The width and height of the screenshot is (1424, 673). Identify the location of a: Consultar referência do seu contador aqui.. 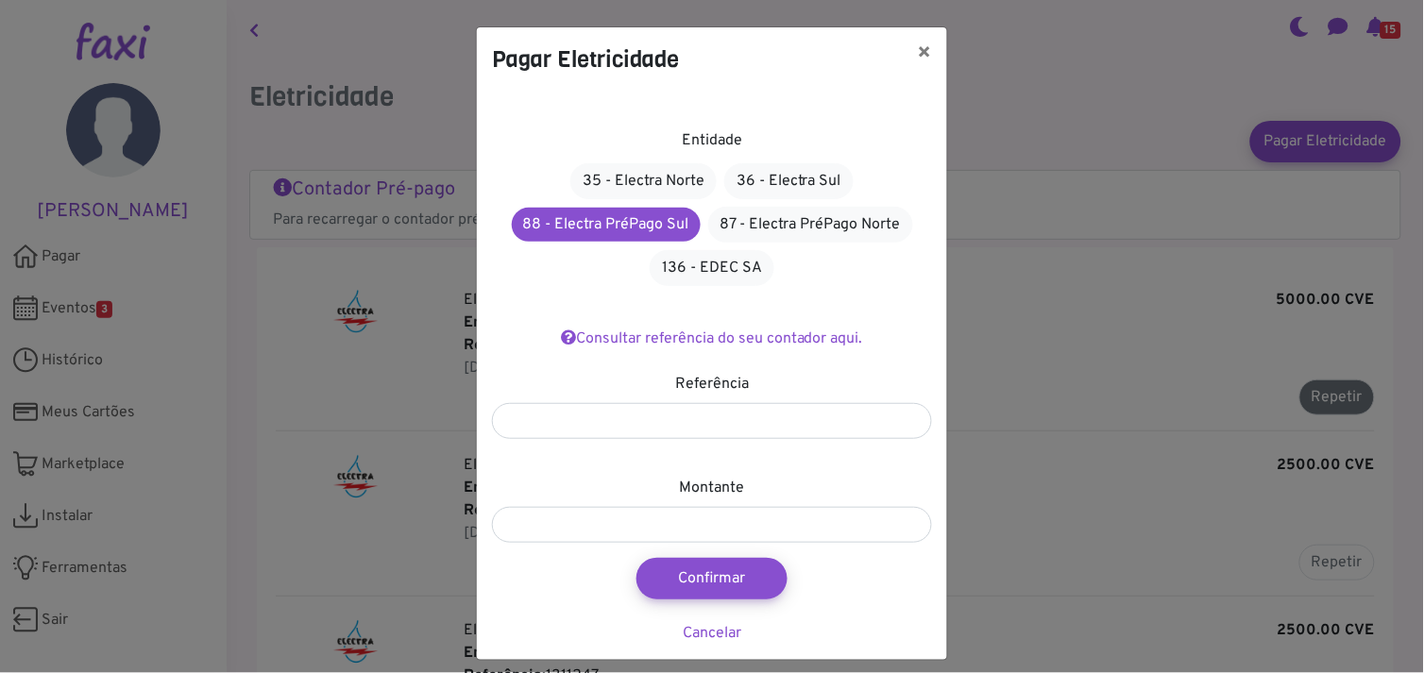
(712, 339).